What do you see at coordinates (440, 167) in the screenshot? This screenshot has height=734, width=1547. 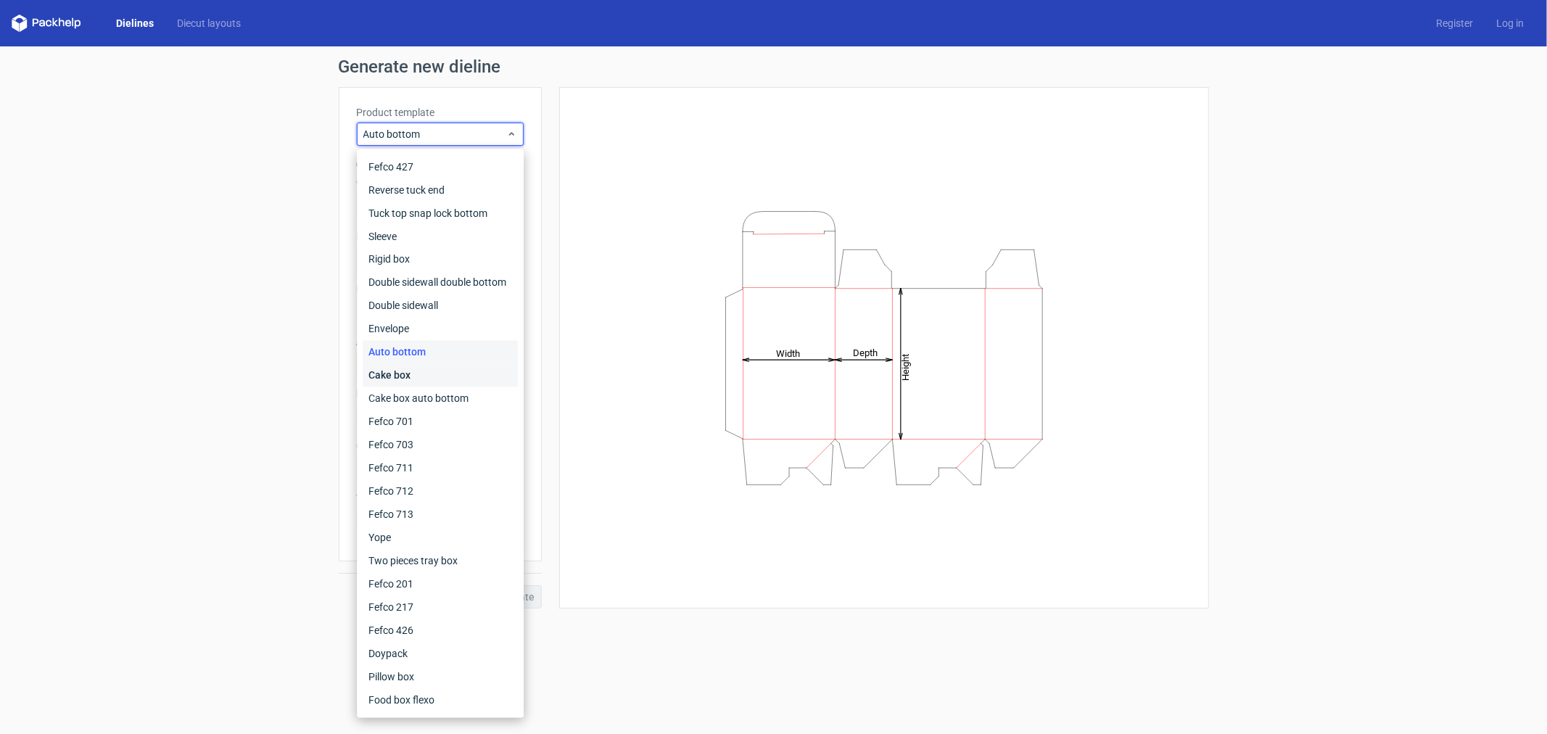 I see `div: Fefco 427` at bounding box center [440, 167].